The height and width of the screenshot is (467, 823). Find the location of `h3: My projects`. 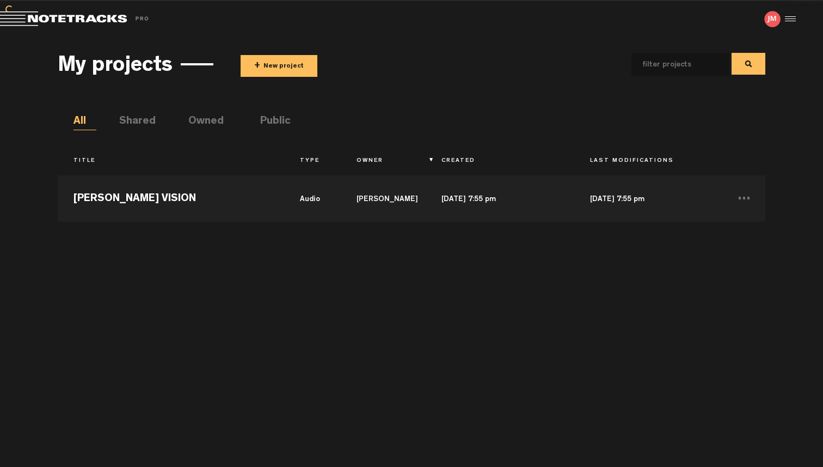

h3: My projects is located at coordinates (115, 67).